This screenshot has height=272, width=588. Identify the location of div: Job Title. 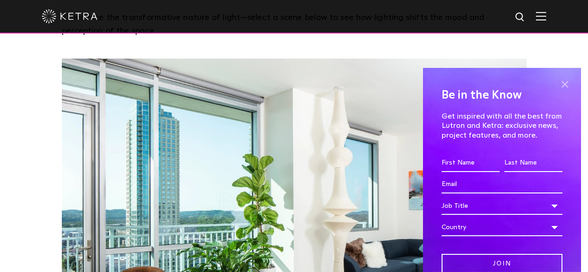
(502, 206).